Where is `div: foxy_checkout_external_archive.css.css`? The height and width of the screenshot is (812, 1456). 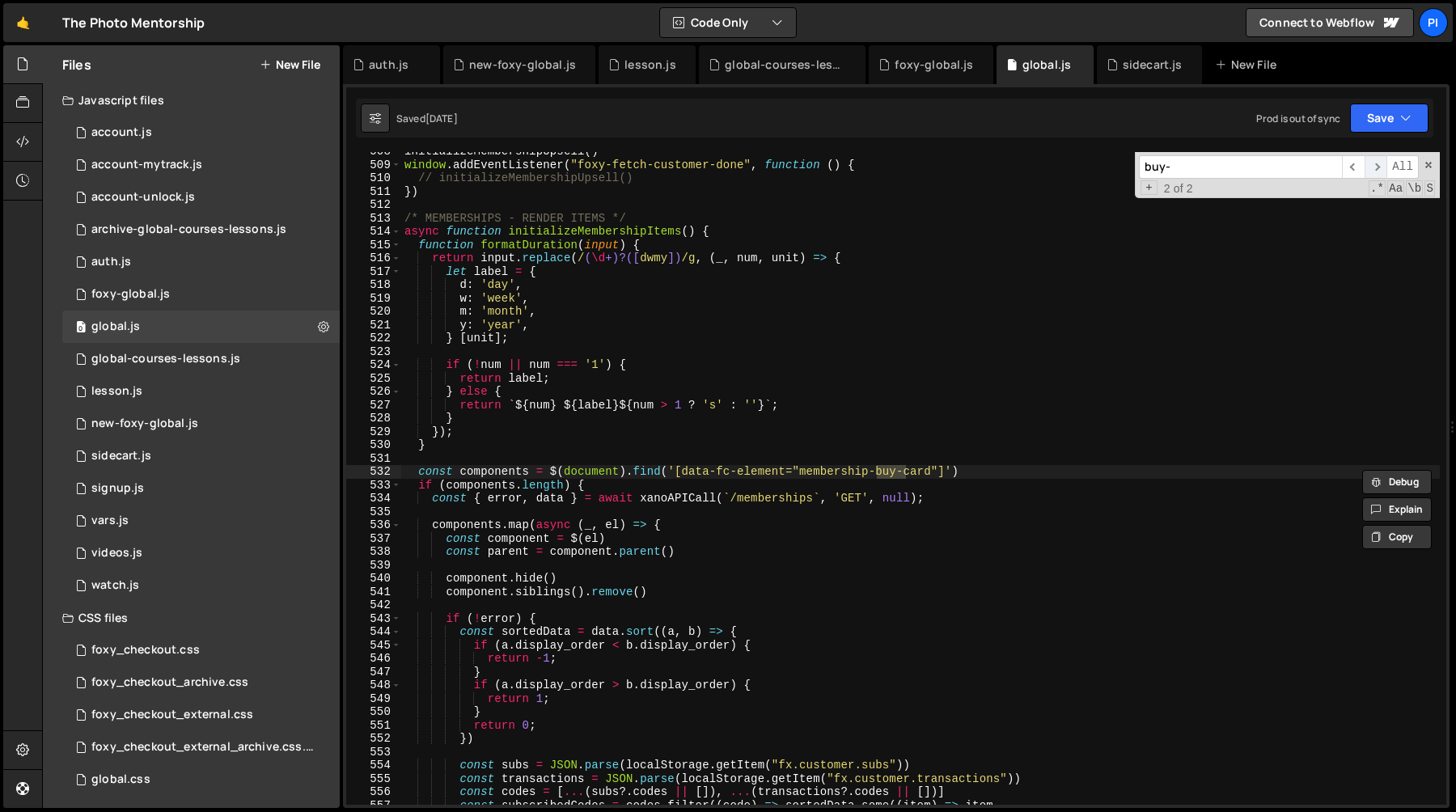
div: foxy_checkout_external_archive.css.css is located at coordinates (203, 747).